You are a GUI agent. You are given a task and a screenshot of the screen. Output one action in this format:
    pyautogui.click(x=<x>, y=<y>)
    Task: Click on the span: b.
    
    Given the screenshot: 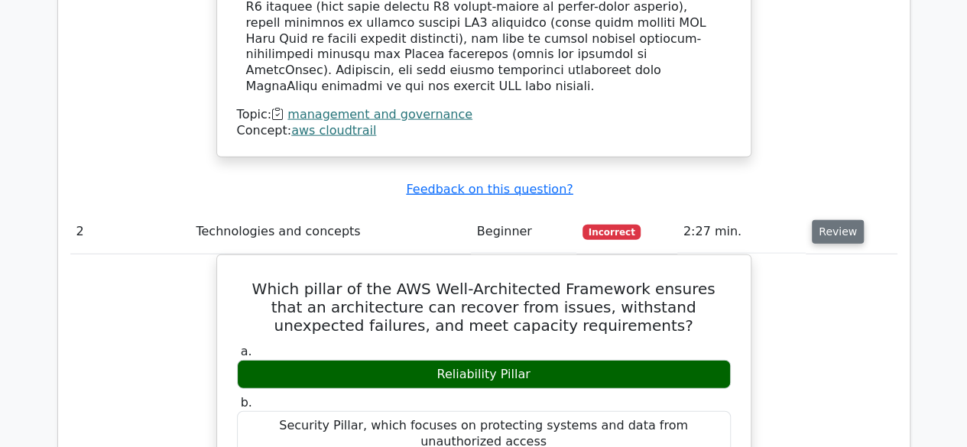 What is the action you would take?
    pyautogui.click(x=246, y=402)
    